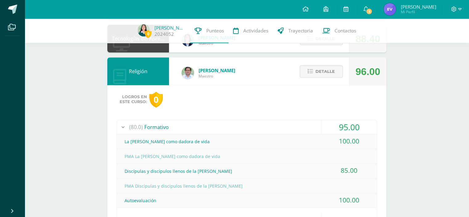 The height and width of the screenshot is (217, 469). Describe the element at coordinates (349, 127) in the screenshot. I see `div: 95.00` at that location.